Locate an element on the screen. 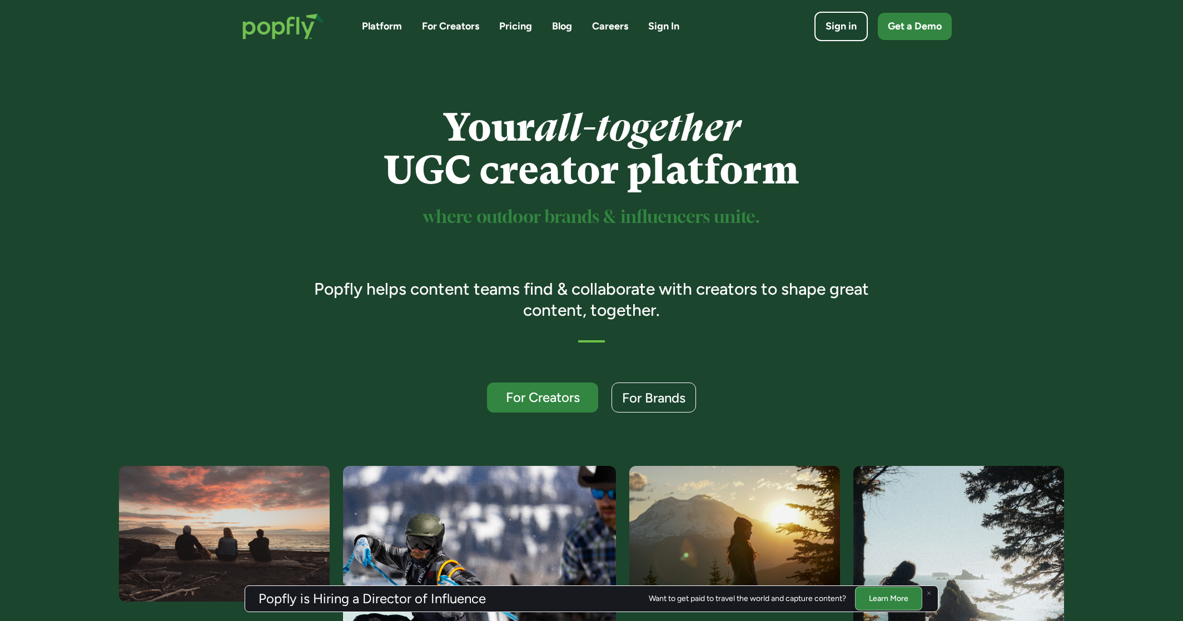 The height and width of the screenshot is (621, 1183). div: For Creators is located at coordinates (543, 397).